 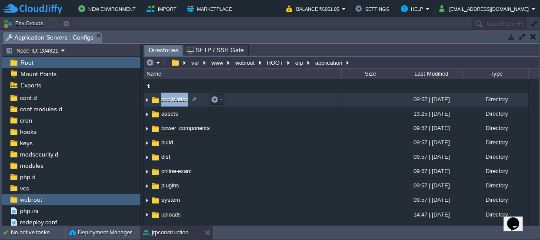 I want to click on button: var, so click(x=196, y=63).